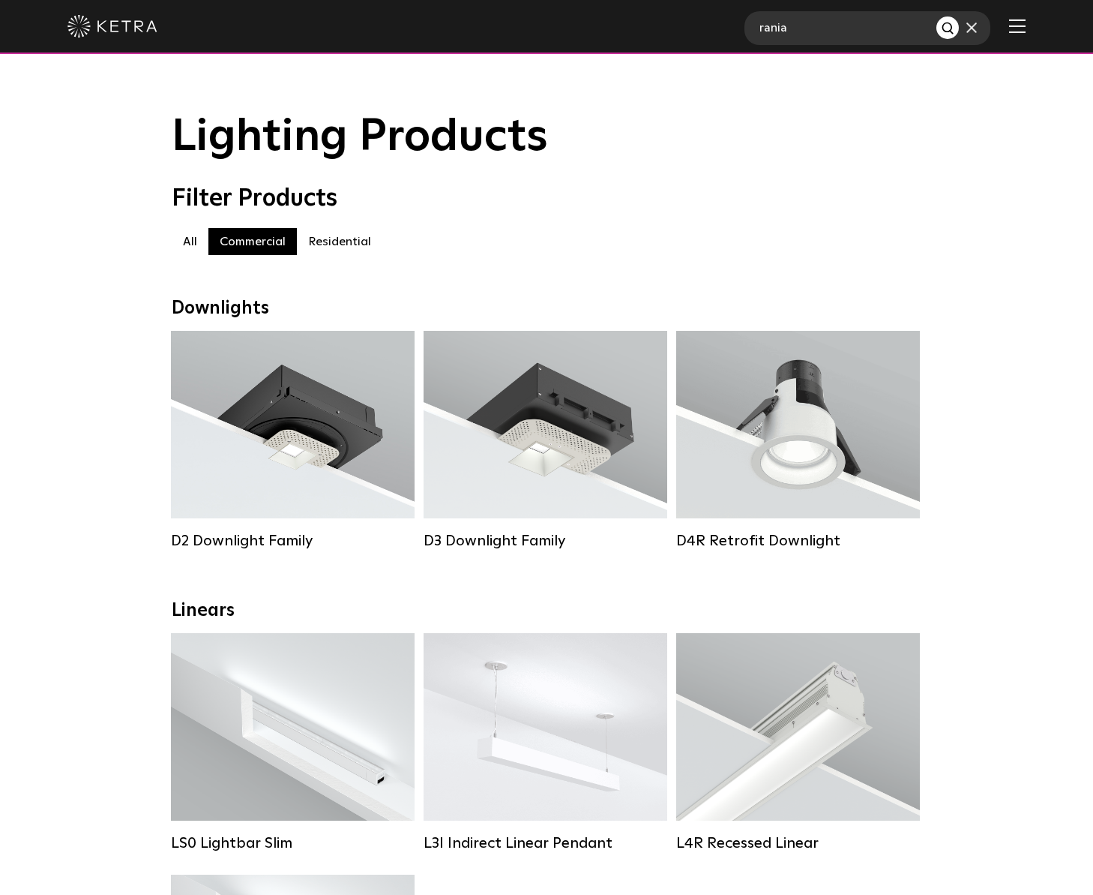 This screenshot has height=895, width=1093. Describe the element at coordinates (545, 440) in the screenshot. I see `a: D3 Downlight Family Lumen Output:700 / 900 / 1100Colors:White / Black / Silver / Bronze / Paintab...` at that location.